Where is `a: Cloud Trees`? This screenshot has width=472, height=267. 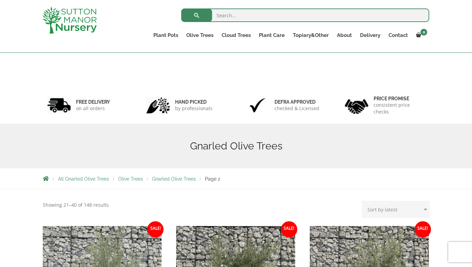
a: Cloud Trees is located at coordinates (236, 35).